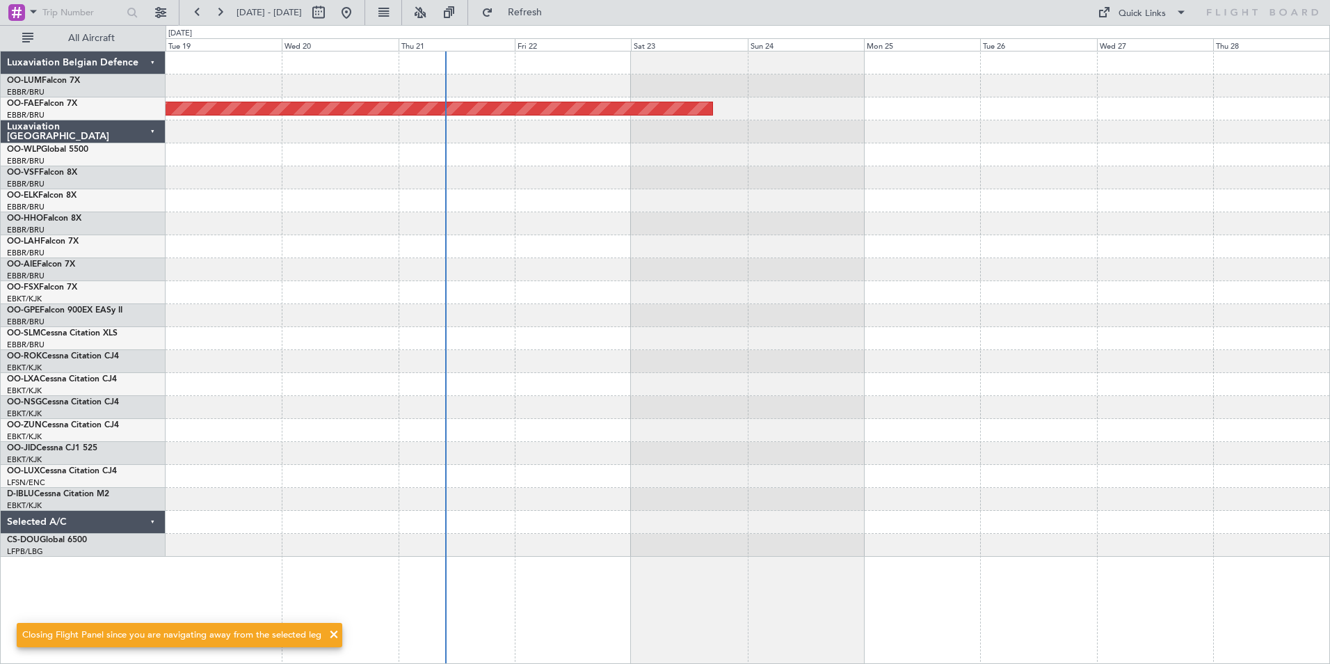  I want to click on div: Closing Flight Panel since you are navigating away from the selected leg, so click(172, 635).